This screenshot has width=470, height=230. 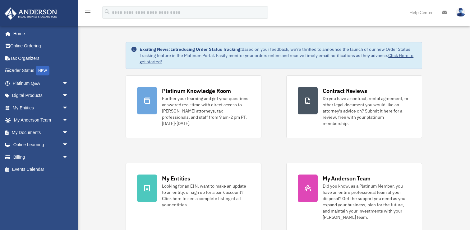 What do you see at coordinates (206, 111) in the screenshot?
I see `div: Further your learning and get your questions answered real-time with direct access to [PERSON_NAM...` at bounding box center [206, 111].